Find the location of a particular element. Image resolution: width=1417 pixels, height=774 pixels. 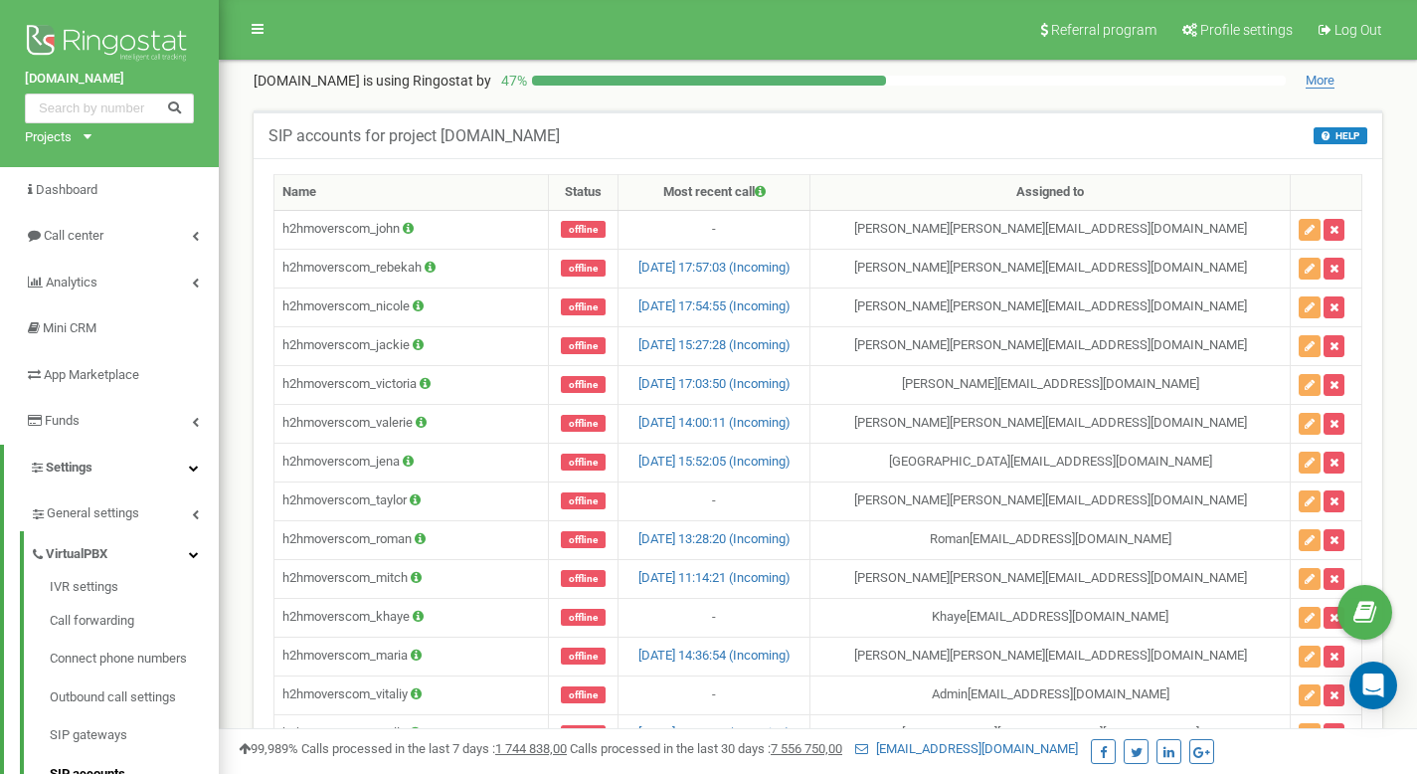

td: h2hmoverscom_john is located at coordinates (412, 229).